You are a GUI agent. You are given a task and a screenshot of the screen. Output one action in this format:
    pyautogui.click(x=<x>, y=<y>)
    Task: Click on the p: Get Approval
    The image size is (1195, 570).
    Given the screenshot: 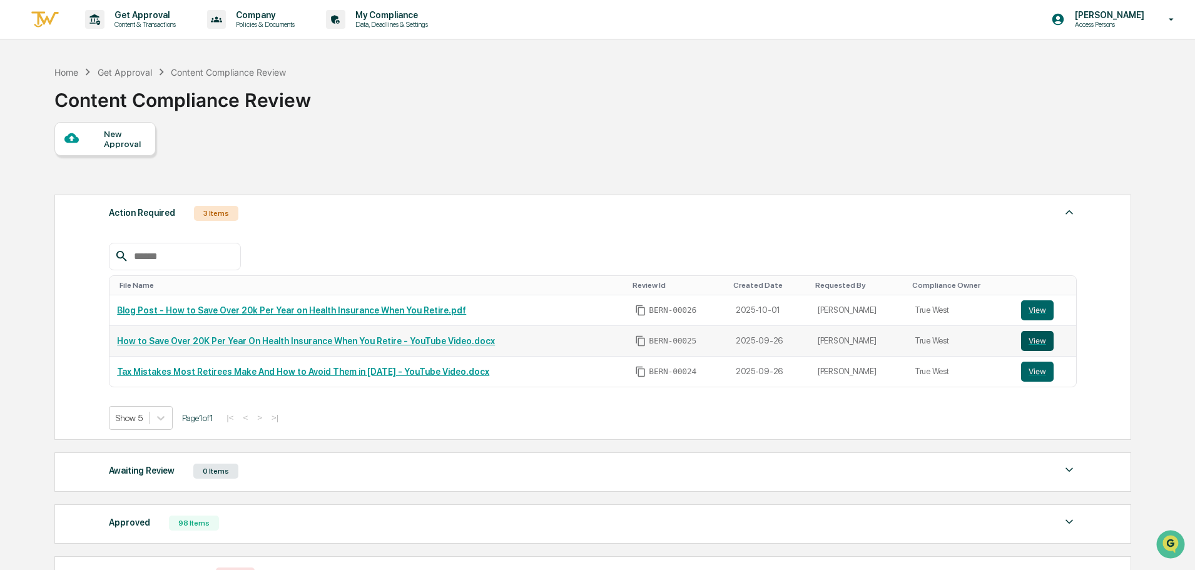 What is the action you would take?
    pyautogui.click(x=143, y=15)
    